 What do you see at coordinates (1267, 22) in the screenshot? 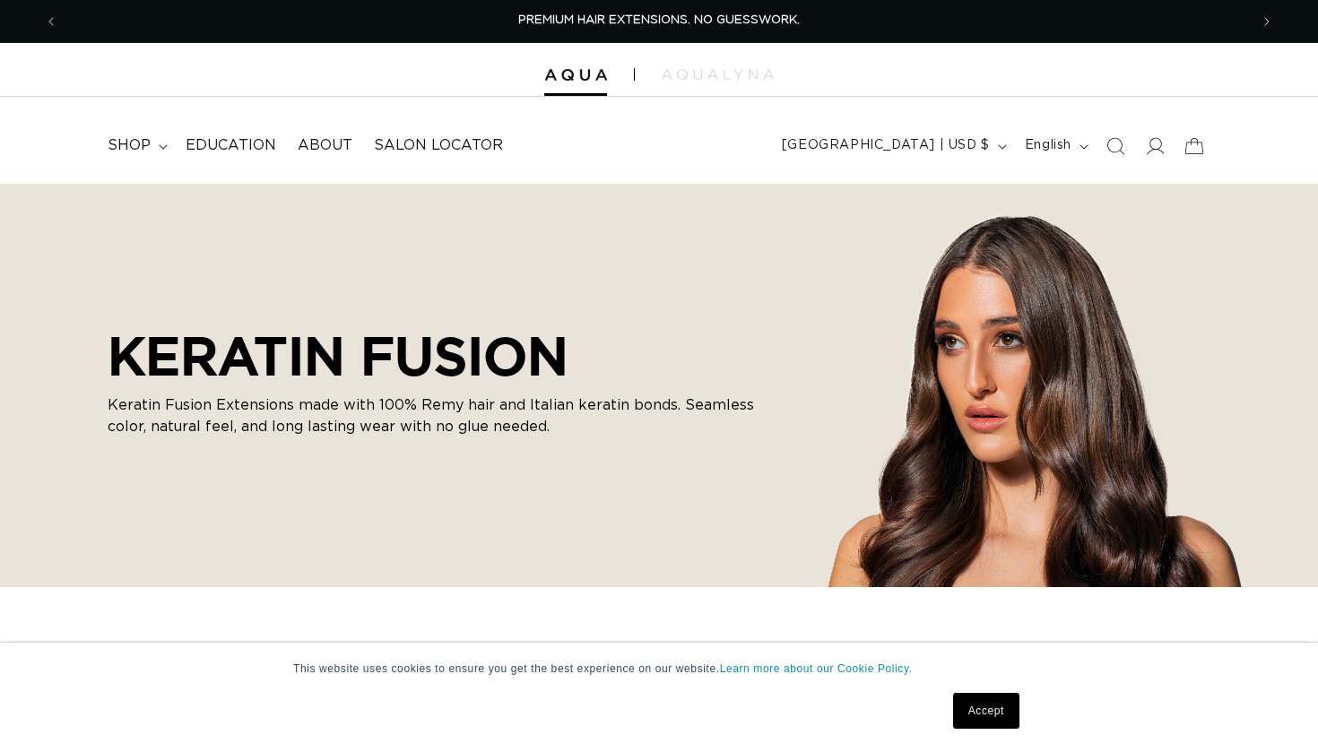
I see `button: Next announcement` at bounding box center [1267, 22].